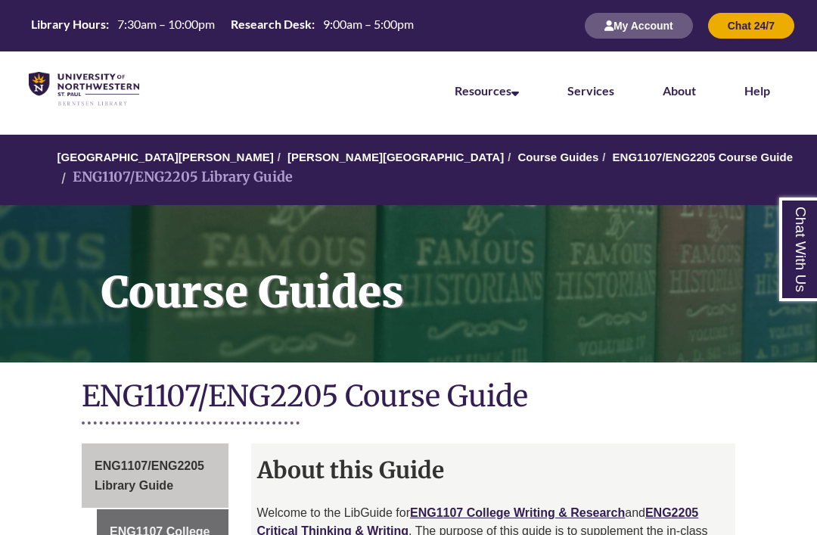  Describe the element at coordinates (757, 90) in the screenshot. I see `a: Help` at that location.